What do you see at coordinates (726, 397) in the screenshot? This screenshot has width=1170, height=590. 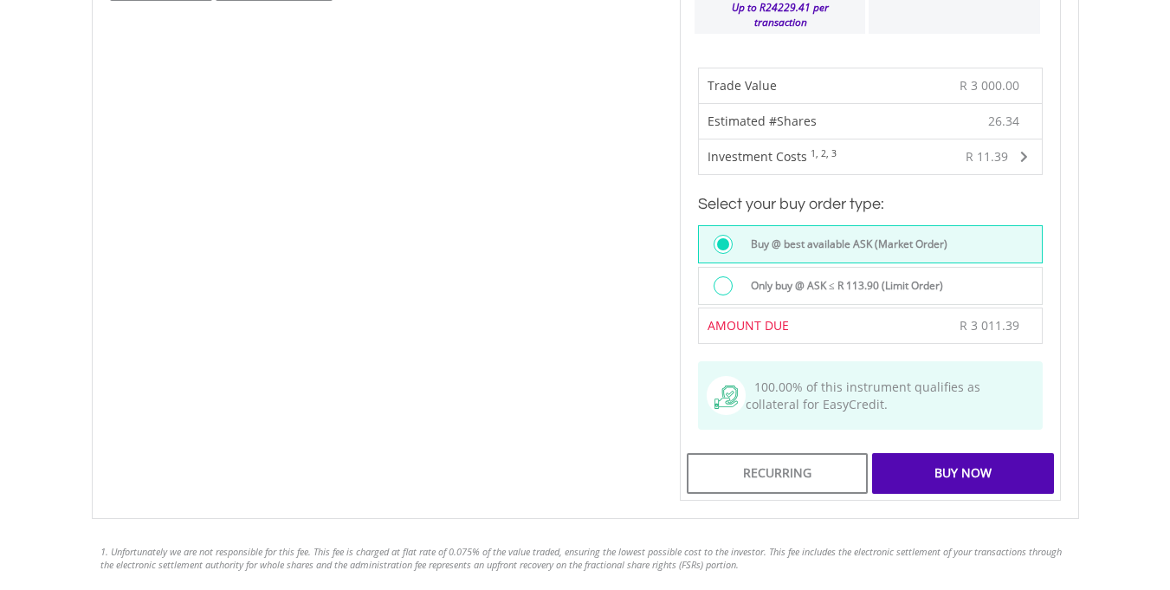 I see `img: collateral-qualifying-green.svg` at bounding box center [726, 397].